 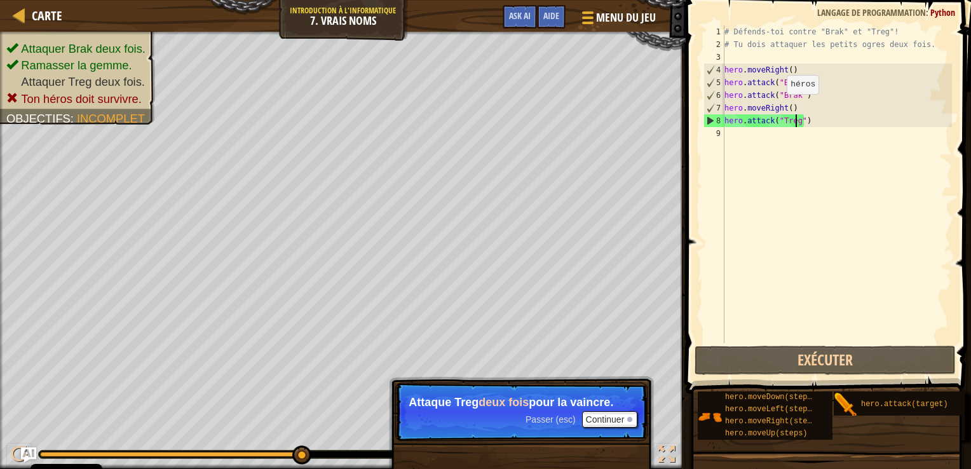 What do you see at coordinates (713, 57) in the screenshot?
I see `div: 3` at bounding box center [713, 57].